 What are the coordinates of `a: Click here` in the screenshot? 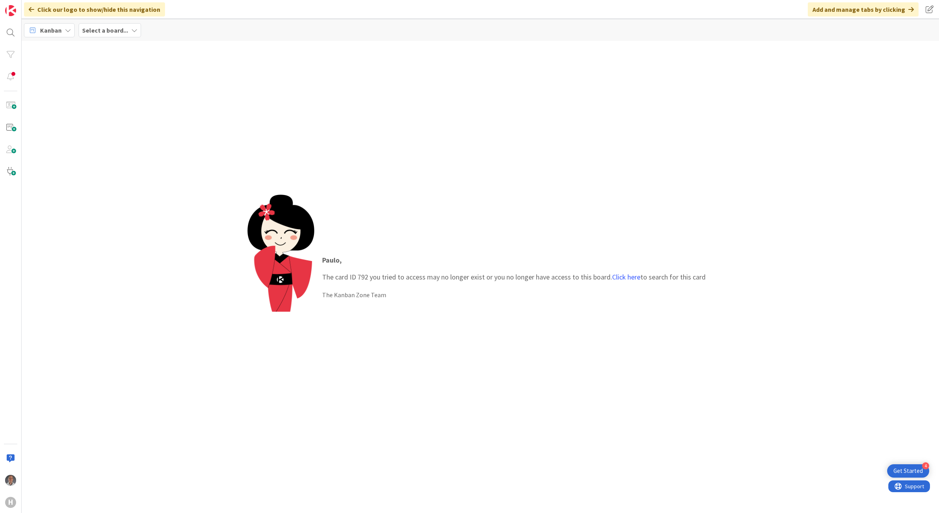 It's located at (626, 277).